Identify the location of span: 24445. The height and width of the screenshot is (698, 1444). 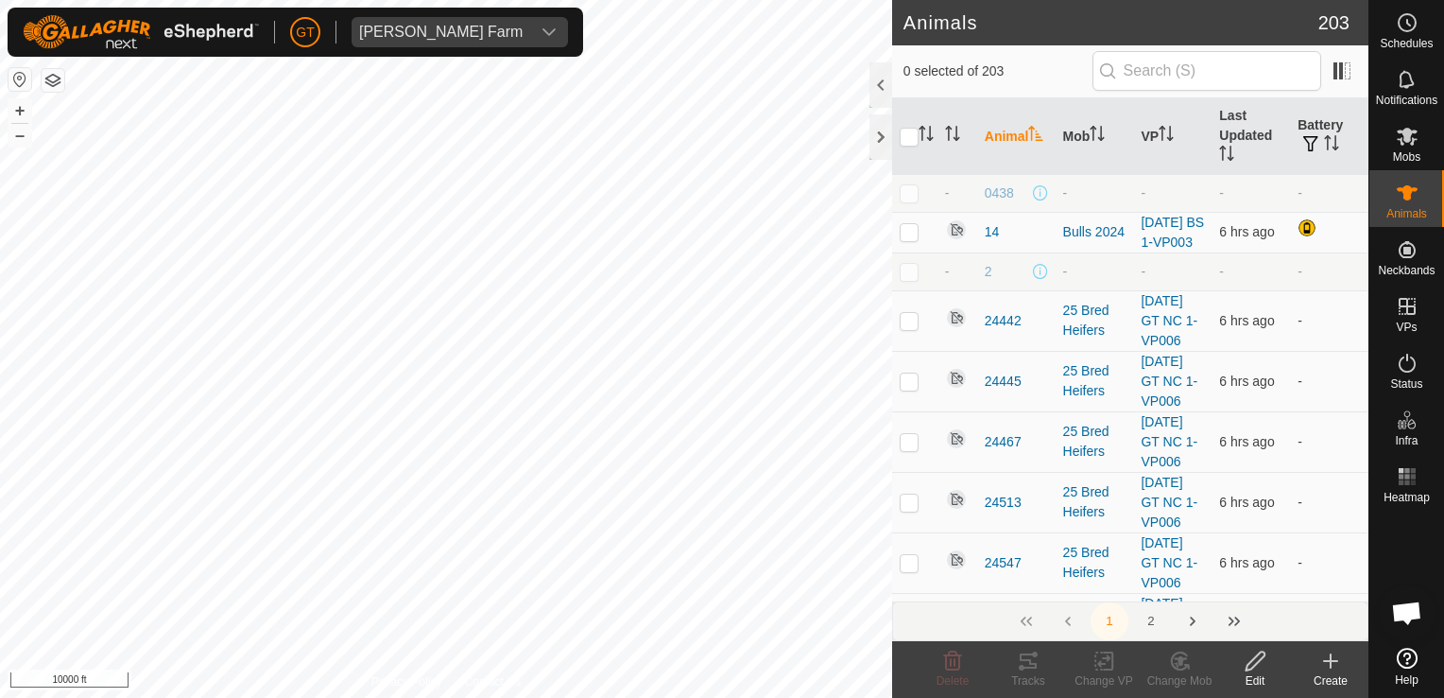
(1003, 381).